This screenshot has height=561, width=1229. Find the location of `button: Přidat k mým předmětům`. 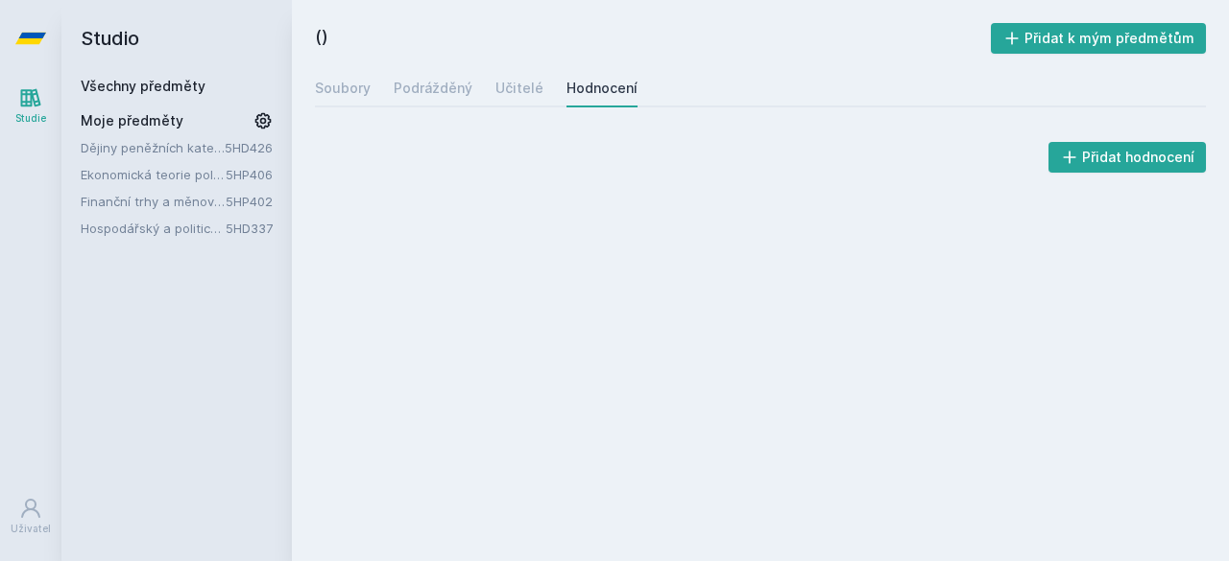

button: Přidat k mým předmětům is located at coordinates (1098, 38).